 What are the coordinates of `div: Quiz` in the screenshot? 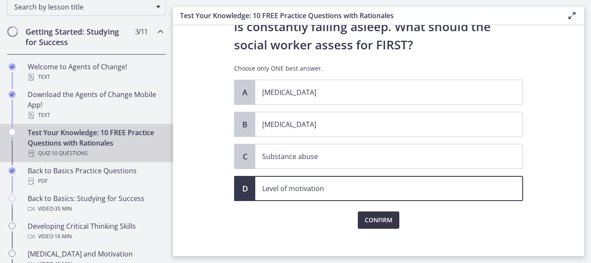 It's located at (95, 153).